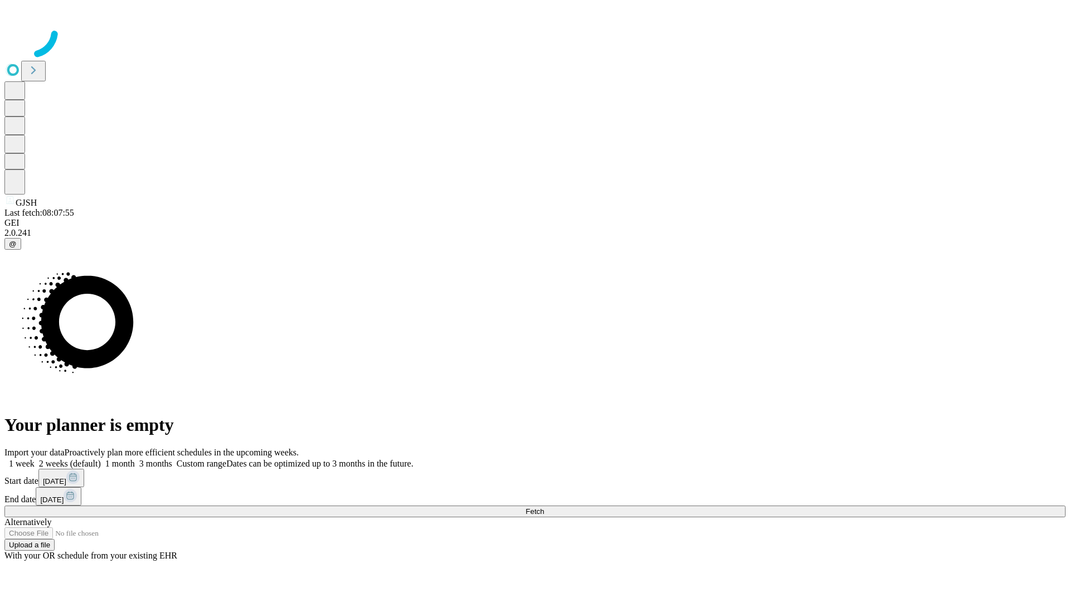 The height and width of the screenshot is (602, 1070). I want to click on span: Custom range, so click(201, 463).